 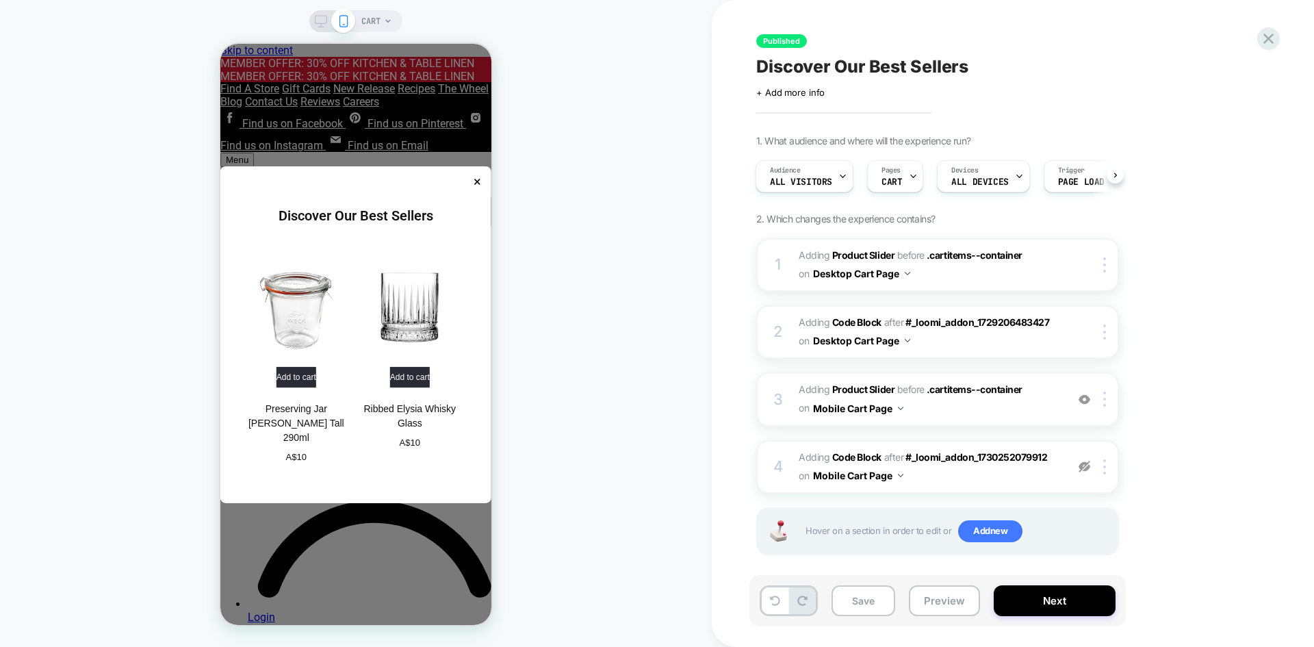 What do you see at coordinates (977, 322) in the screenshot?
I see `span: #_loomi_addon_1729206483427` at bounding box center [977, 322].